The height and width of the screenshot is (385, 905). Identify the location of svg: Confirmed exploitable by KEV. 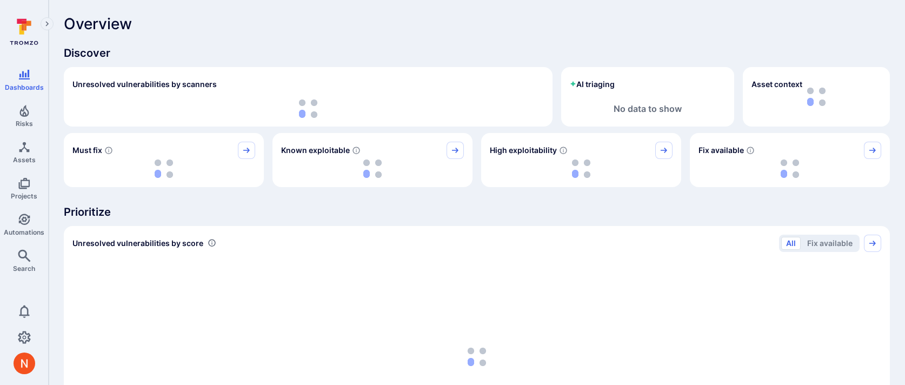
(356, 150).